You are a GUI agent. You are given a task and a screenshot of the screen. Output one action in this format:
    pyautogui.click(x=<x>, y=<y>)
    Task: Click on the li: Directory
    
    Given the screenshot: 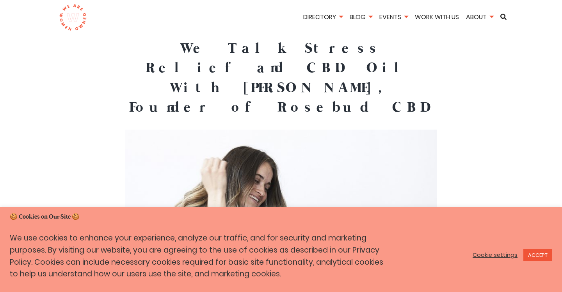 What is the action you would take?
    pyautogui.click(x=323, y=18)
    